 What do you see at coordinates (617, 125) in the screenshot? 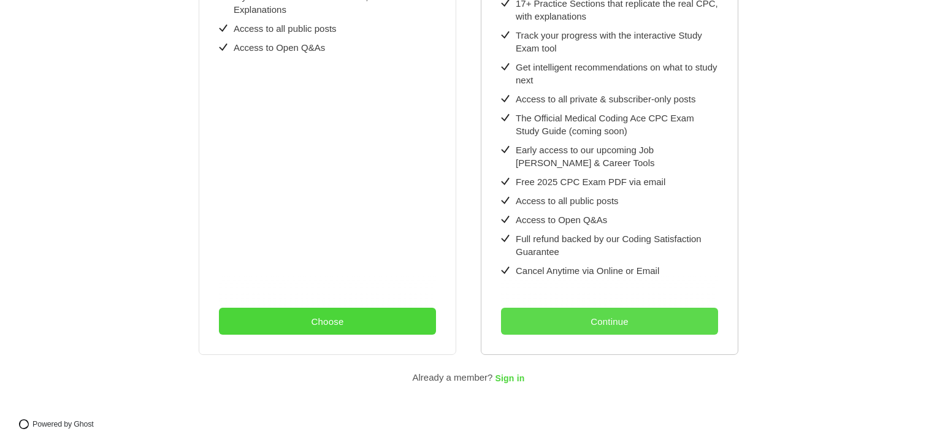
I see `div: The Official Medical Coding Ace CPC Exam Study Guide (coming soon)` at bounding box center [617, 125].